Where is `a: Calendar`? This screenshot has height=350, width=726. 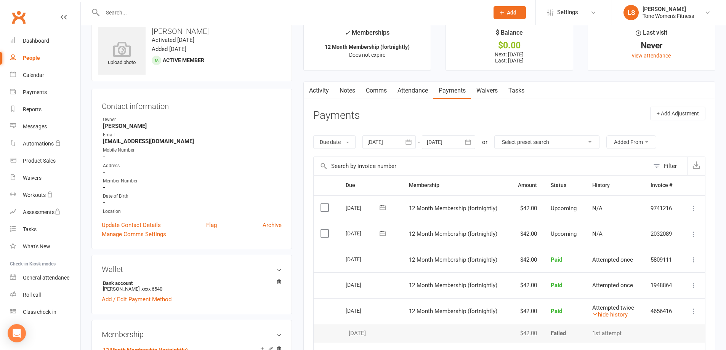
a: Calendar is located at coordinates (45, 75).